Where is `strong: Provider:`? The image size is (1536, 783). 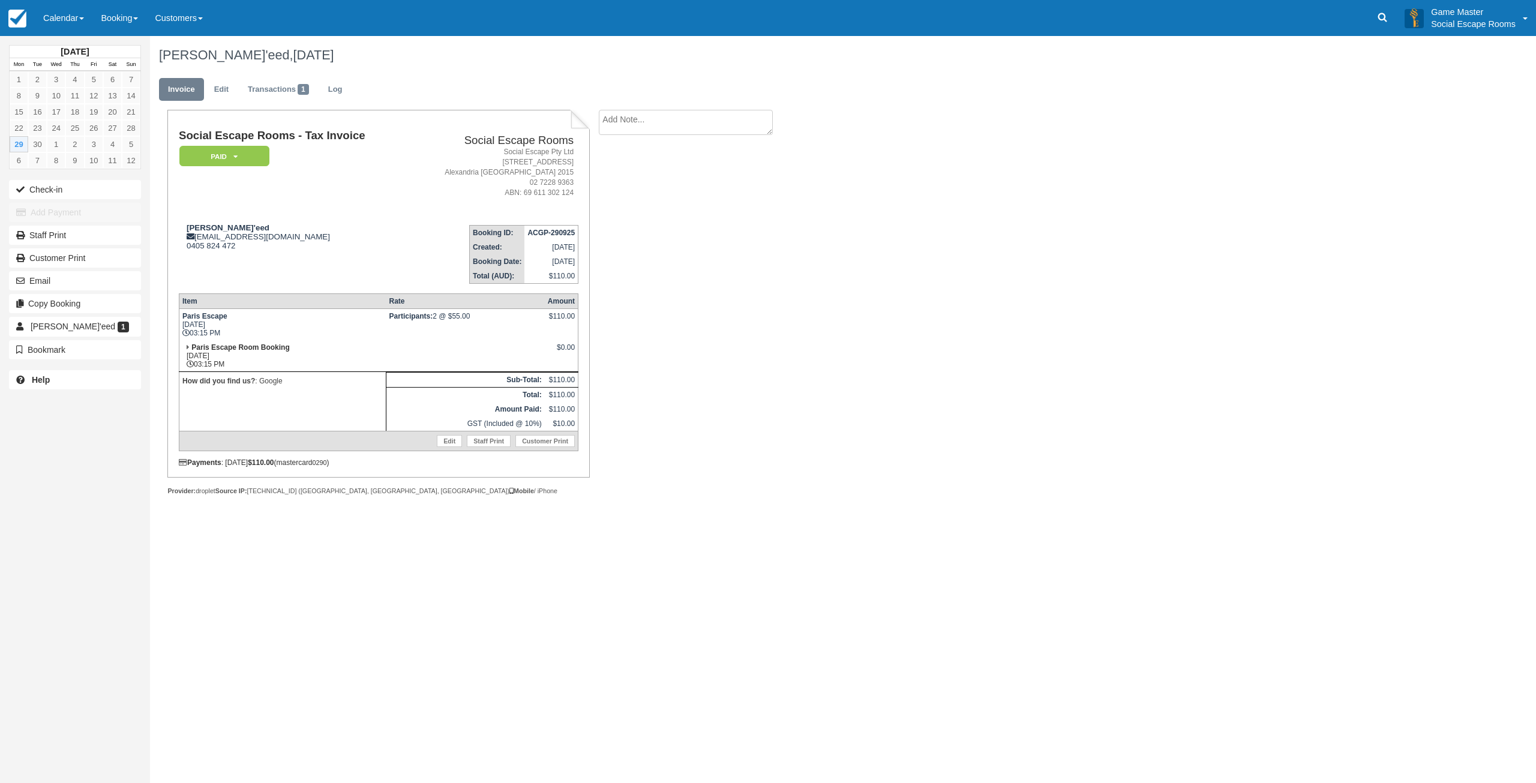
strong: Provider: is located at coordinates (181, 491).